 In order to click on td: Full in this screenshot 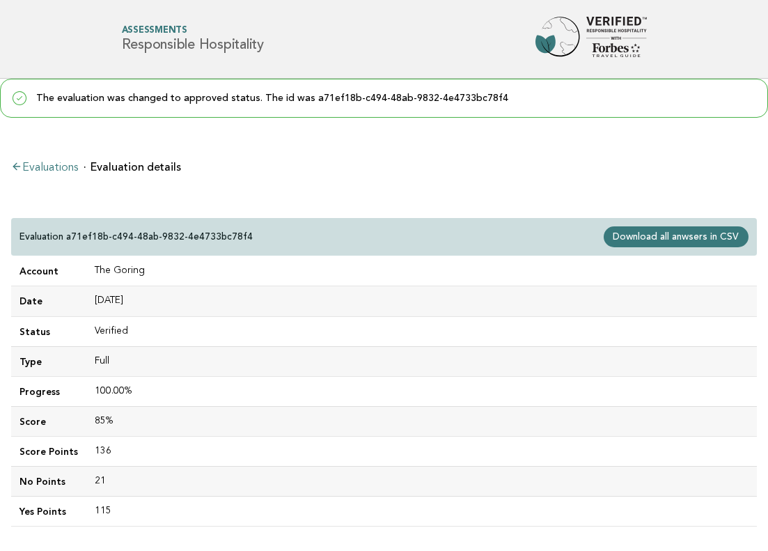, I will do `click(421, 361)`.